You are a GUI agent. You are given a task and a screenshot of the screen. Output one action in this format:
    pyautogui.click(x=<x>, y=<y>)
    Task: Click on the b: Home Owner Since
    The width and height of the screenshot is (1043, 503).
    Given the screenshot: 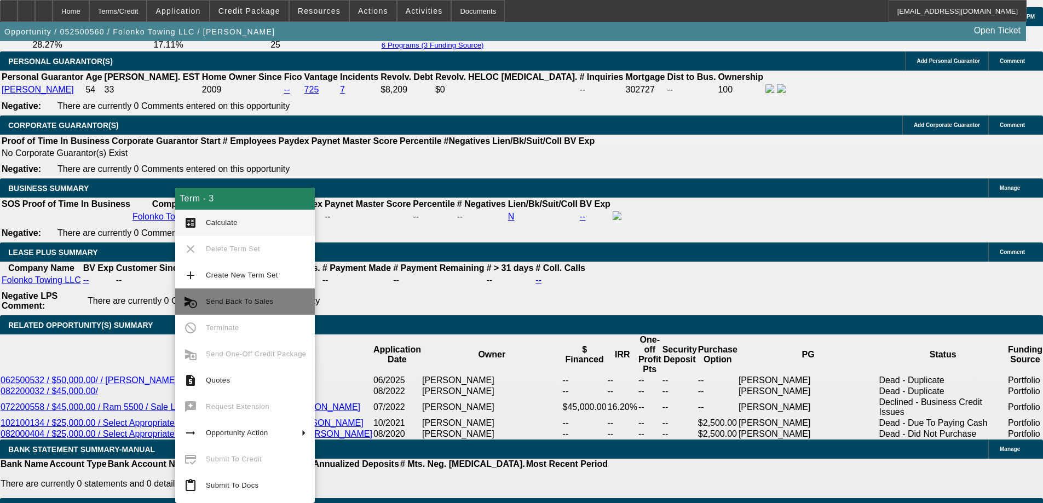 What is the action you would take?
    pyautogui.click(x=242, y=77)
    